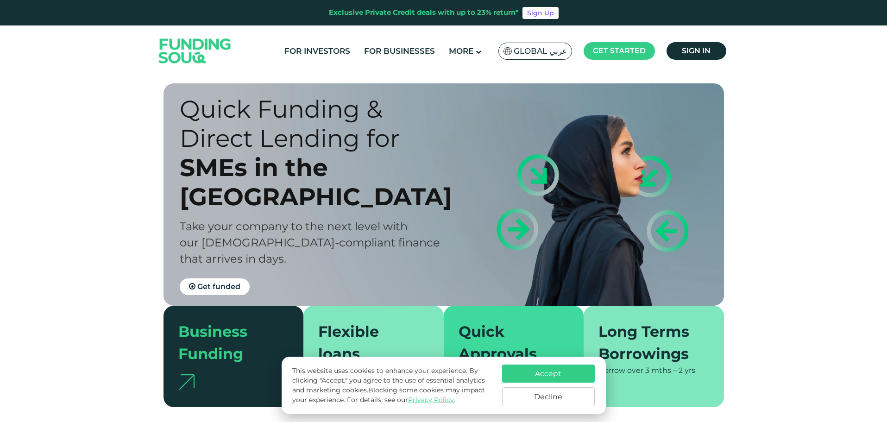 Image resolution: width=887 pixels, height=422 pixels. What do you see at coordinates (219, 286) in the screenshot?
I see `span: Get funded` at bounding box center [219, 286].